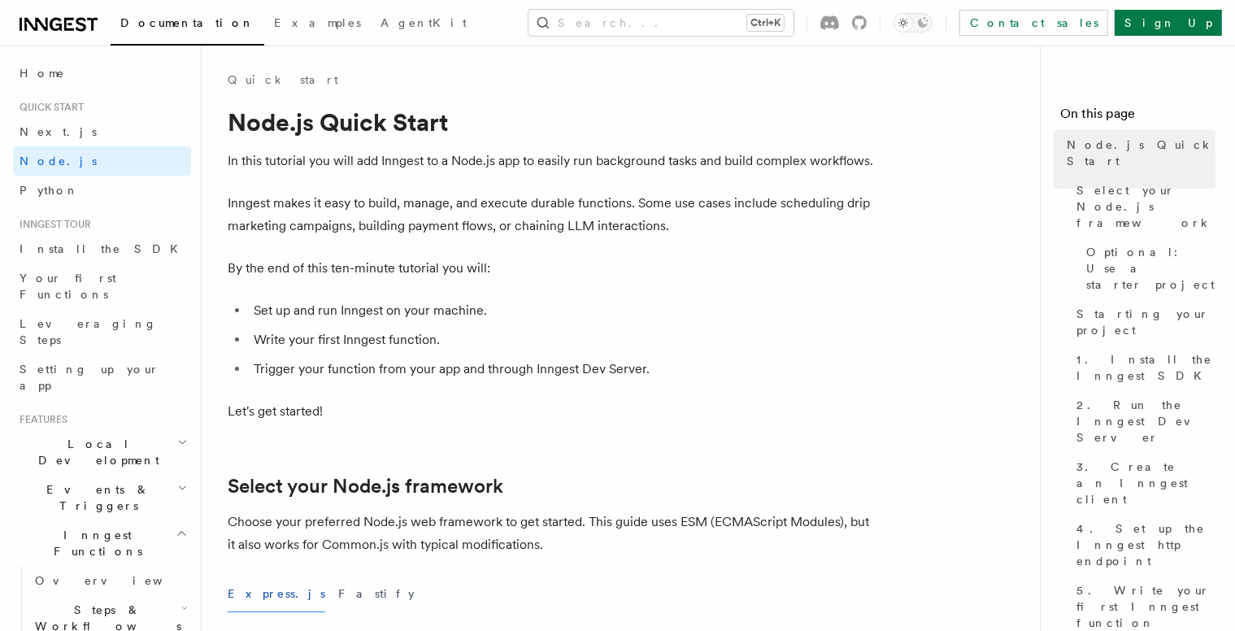 This screenshot has height=631, width=1235. Describe the element at coordinates (1142, 483) in the screenshot. I see `a: 3. Create an Inngest client` at that location.